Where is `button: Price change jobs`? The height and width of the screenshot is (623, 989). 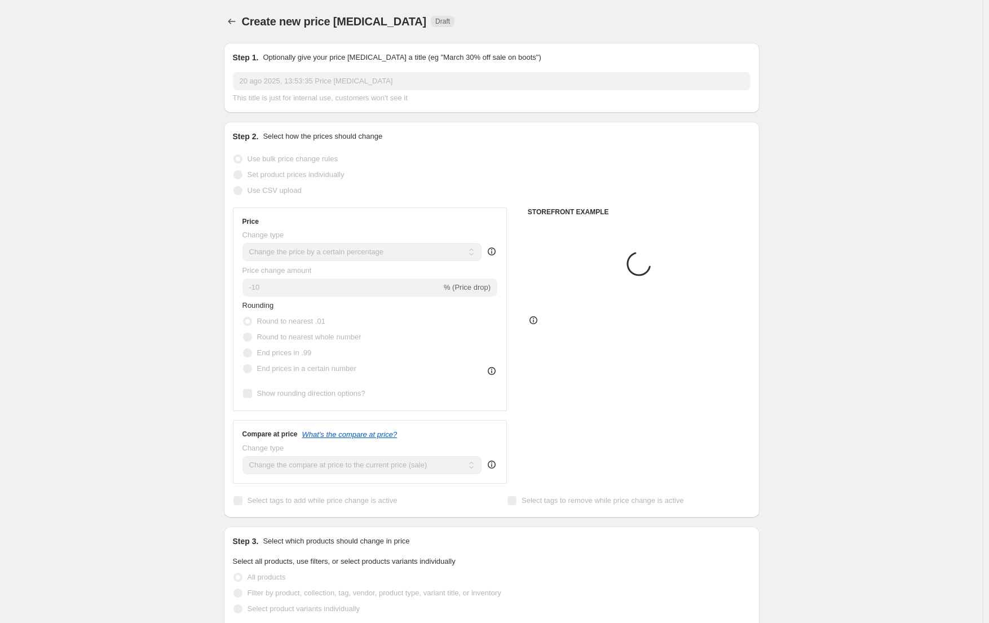 button: Price change jobs is located at coordinates (232, 21).